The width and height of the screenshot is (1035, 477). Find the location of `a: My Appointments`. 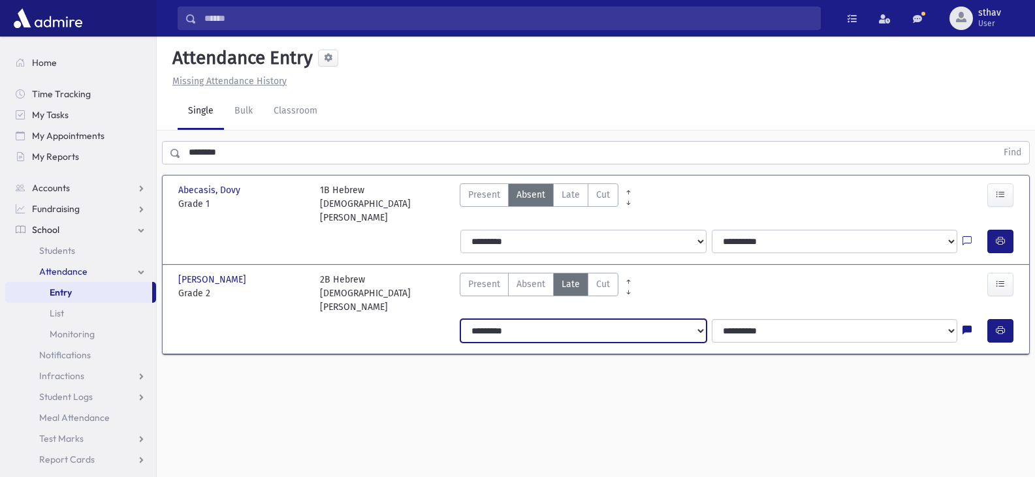

a: My Appointments is located at coordinates (80, 136).